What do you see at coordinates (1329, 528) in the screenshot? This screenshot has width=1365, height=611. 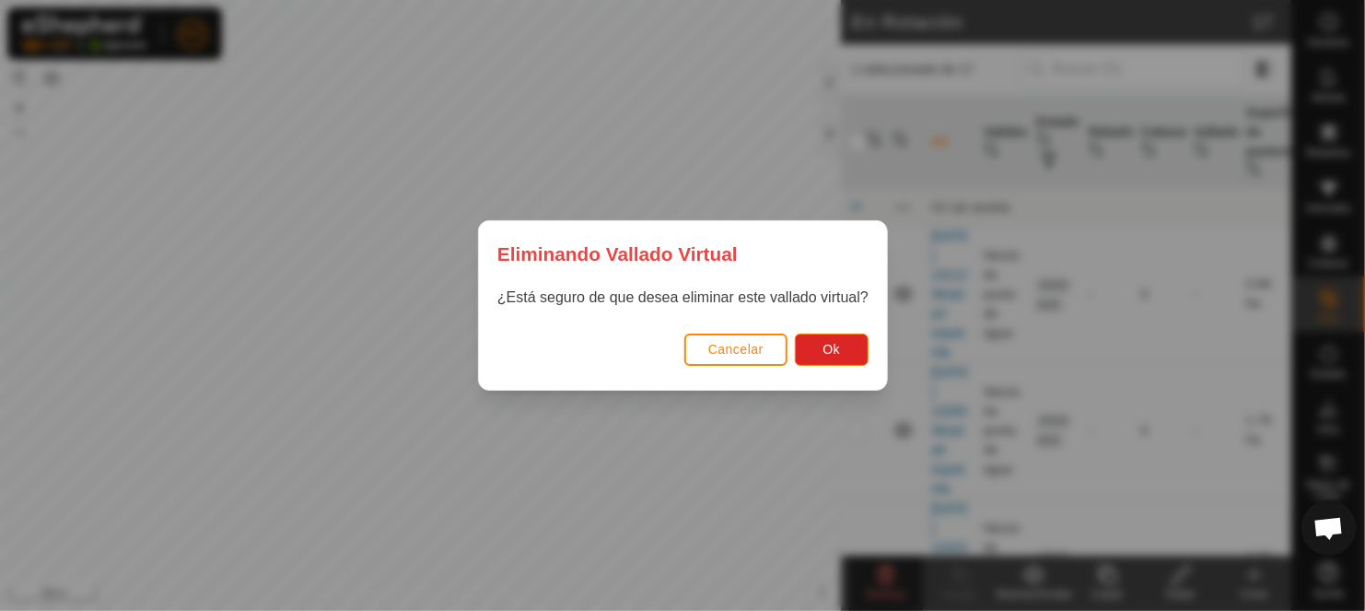 I see `div: Chat abierto` at bounding box center [1329, 528].